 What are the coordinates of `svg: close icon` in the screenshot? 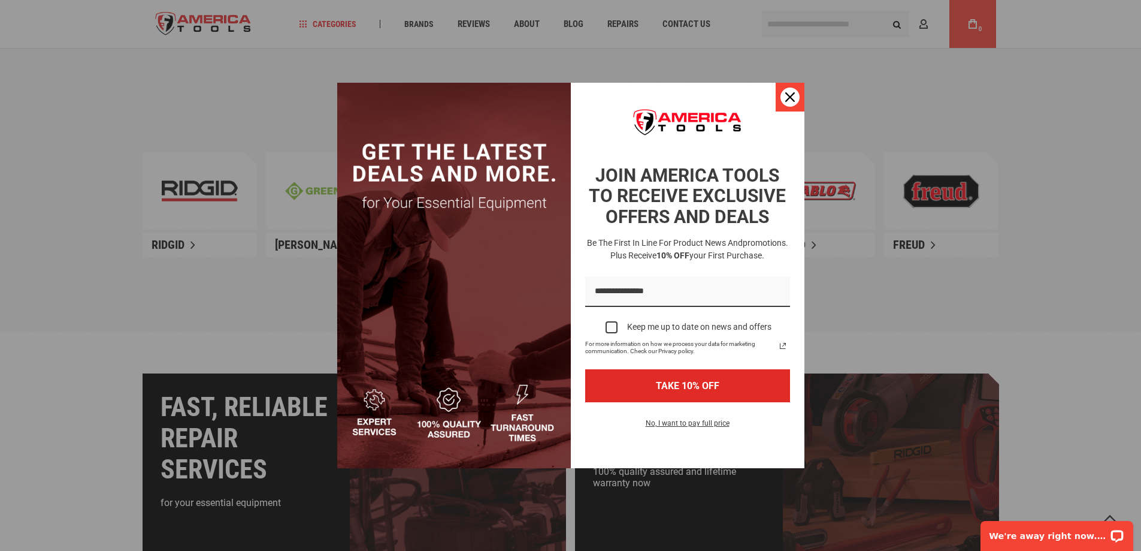 It's located at (790, 97).